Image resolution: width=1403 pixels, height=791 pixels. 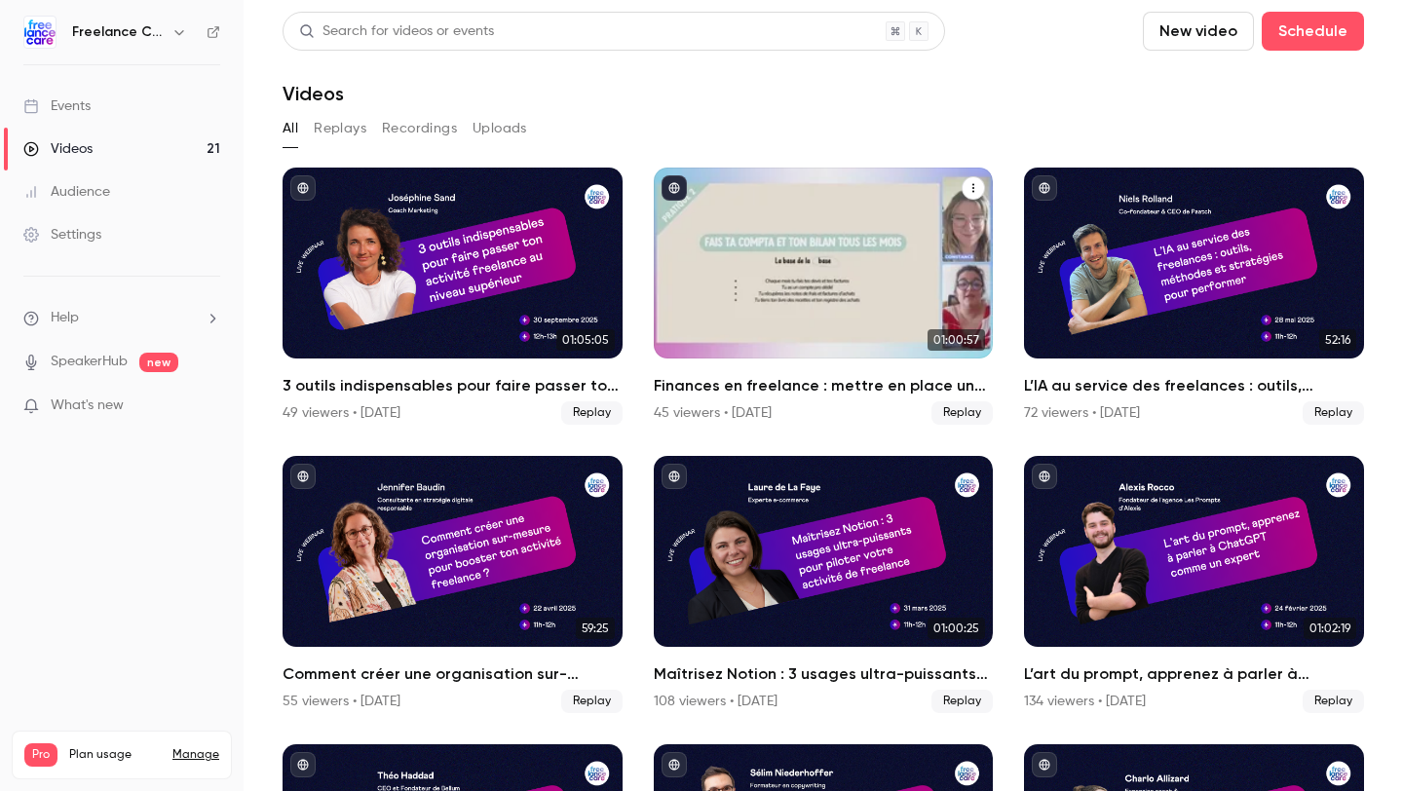 What do you see at coordinates (89, 361) in the screenshot?
I see `a: SpeakerHub` at bounding box center [89, 361].